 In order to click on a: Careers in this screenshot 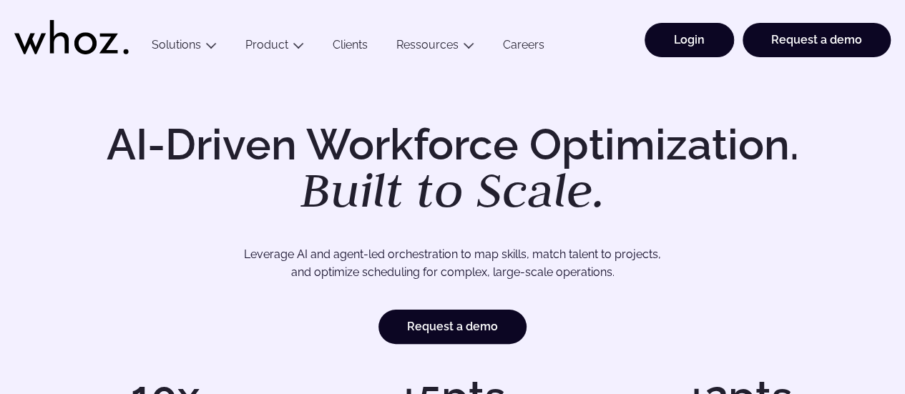, I will do `click(524, 47)`.